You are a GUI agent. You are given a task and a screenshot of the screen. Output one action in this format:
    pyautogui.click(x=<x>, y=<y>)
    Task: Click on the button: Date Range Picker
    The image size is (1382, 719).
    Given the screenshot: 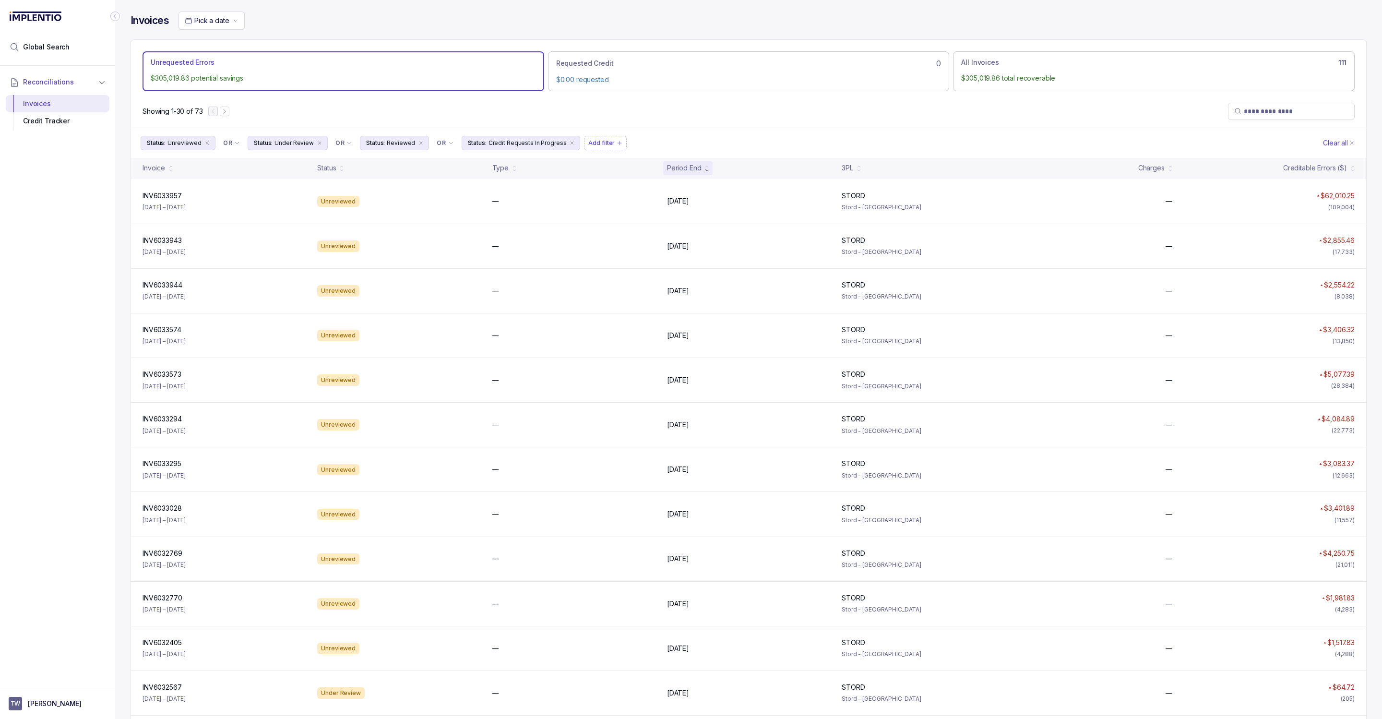 What is the action you would take?
    pyautogui.click(x=212, y=21)
    